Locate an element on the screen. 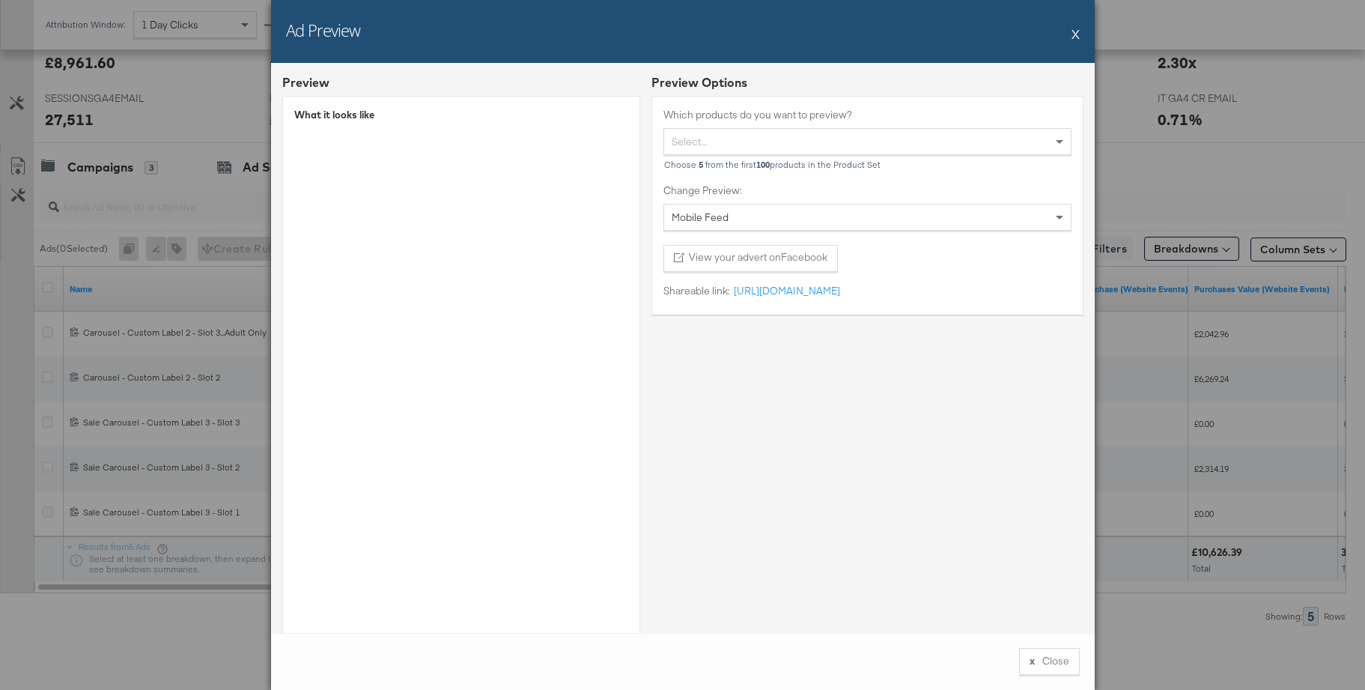 This screenshot has height=690, width=1365. label: Which products do you want to preview? is located at coordinates (867, 115).